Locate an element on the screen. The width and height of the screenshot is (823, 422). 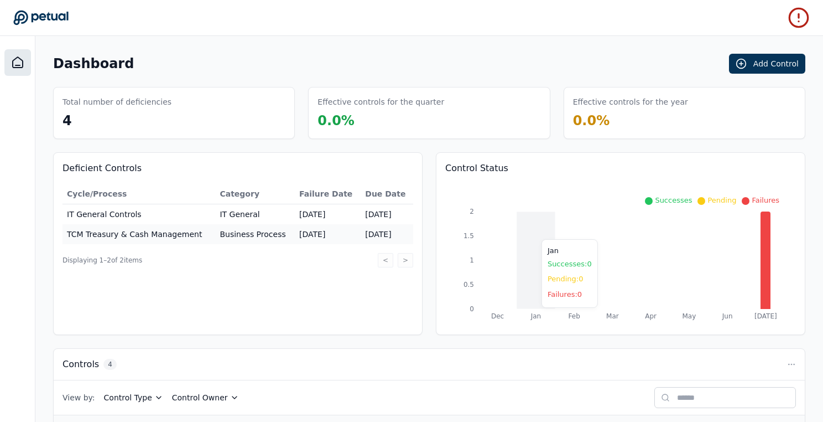
td: IT General Controls is located at coordinates (139, 214).